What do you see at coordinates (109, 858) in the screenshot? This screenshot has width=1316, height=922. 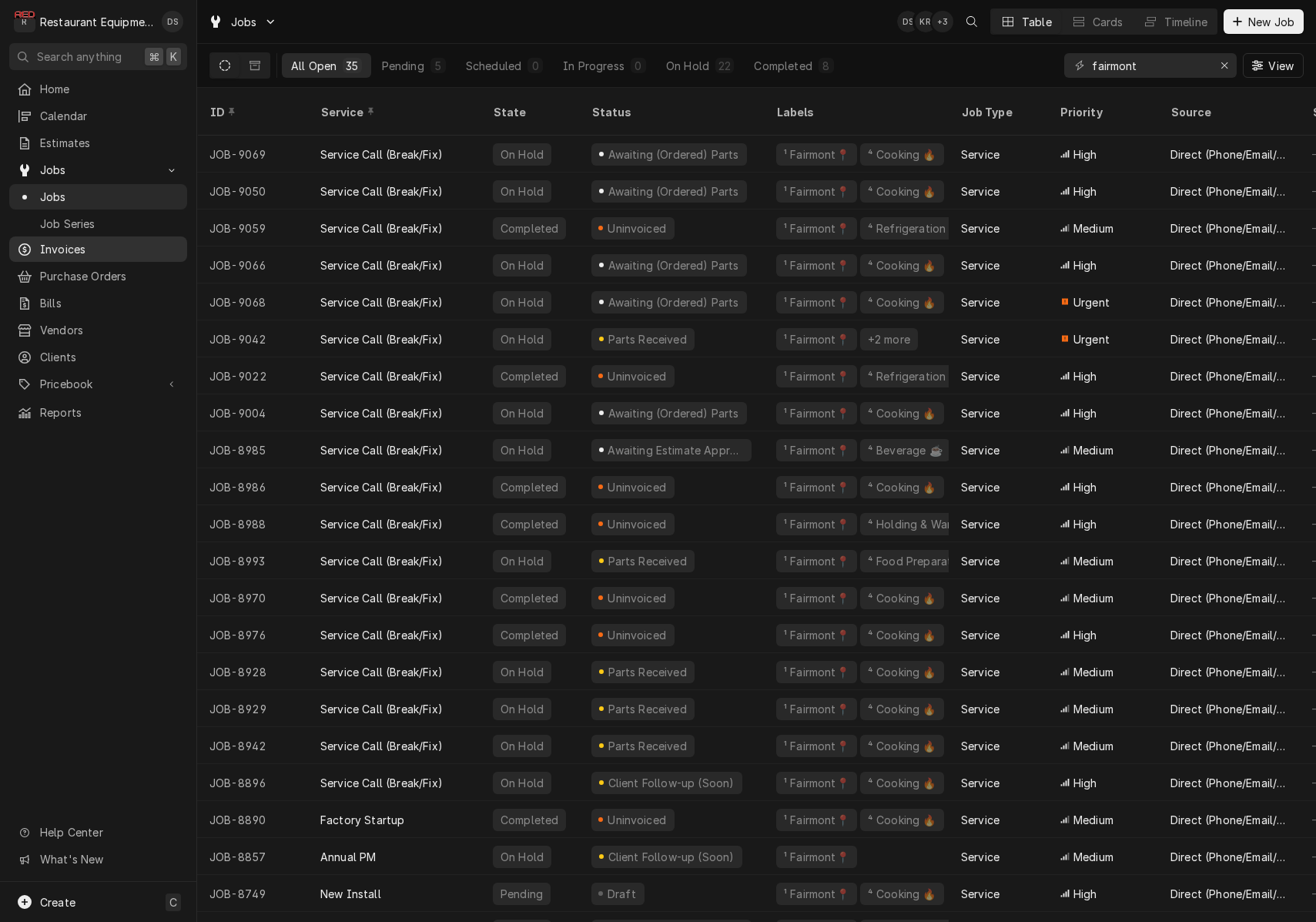 I see `span: What's New` at bounding box center [109, 858].